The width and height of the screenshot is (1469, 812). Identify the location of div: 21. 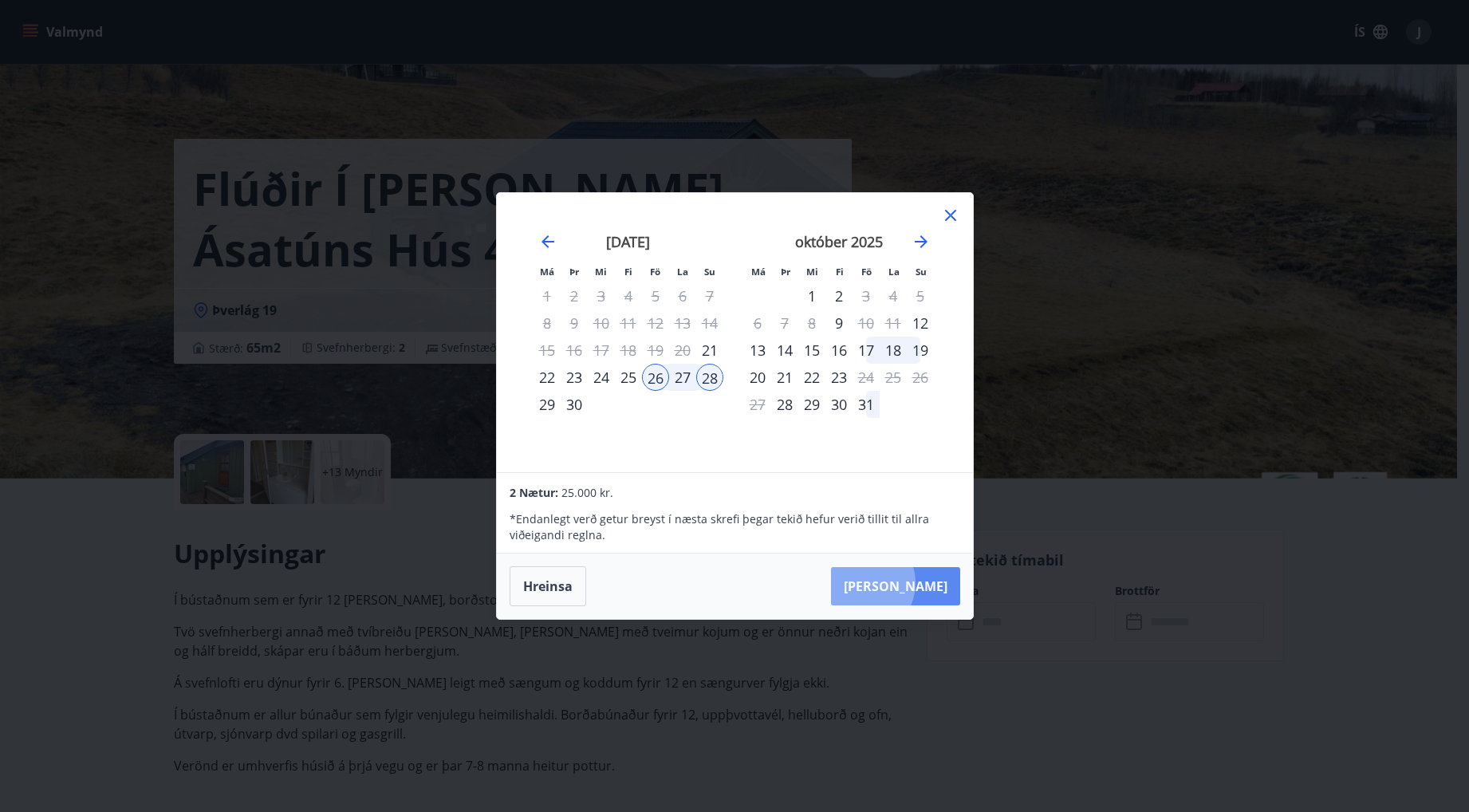
(785, 377).